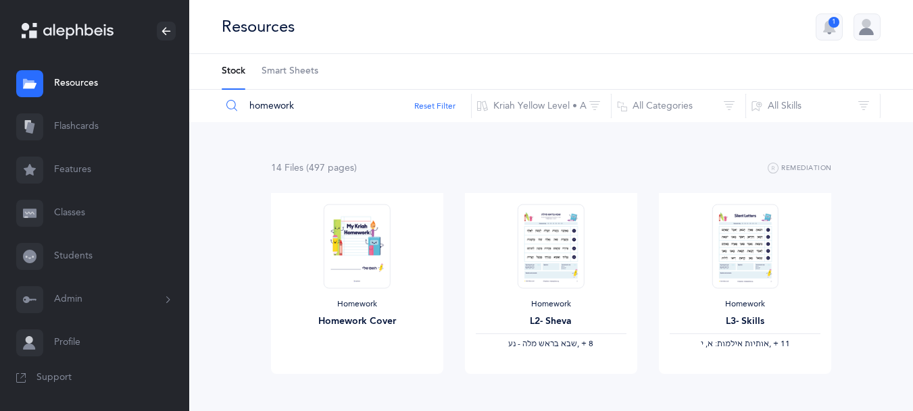 This screenshot has height=411, width=913. Describe the element at coordinates (744, 322) in the screenshot. I see `div: L3- Skills` at that location.